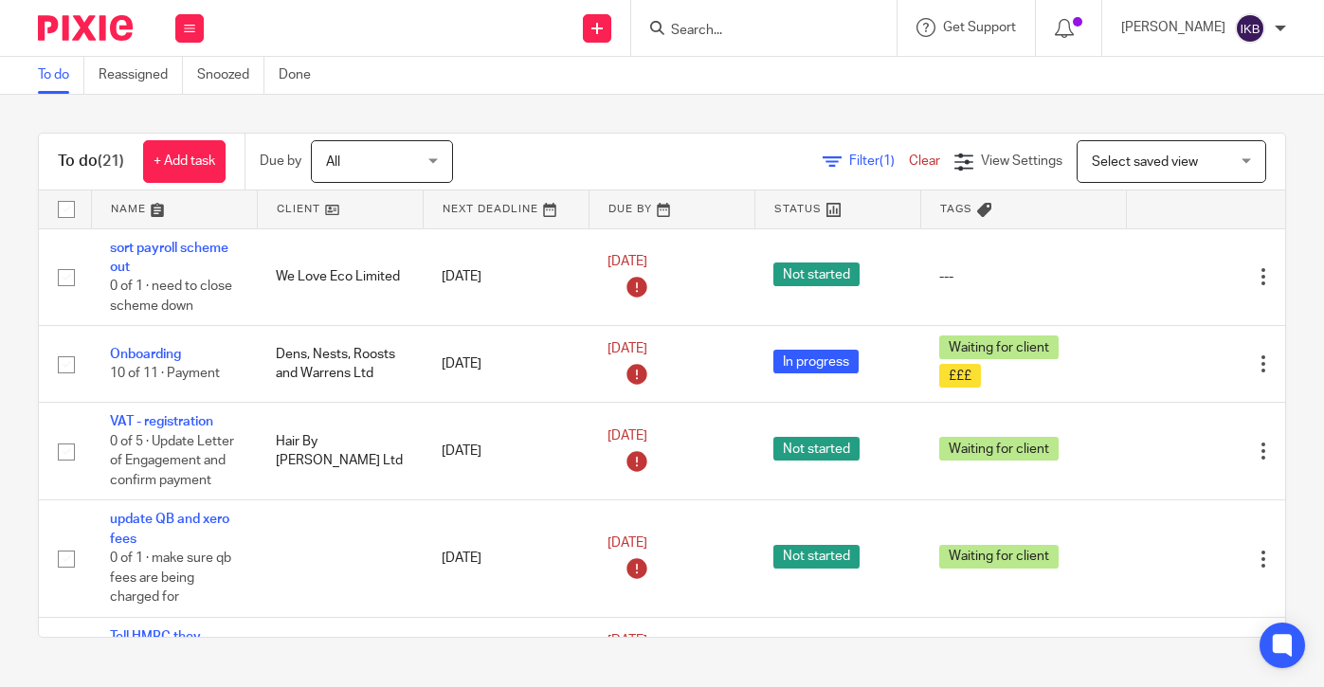 Image resolution: width=1324 pixels, height=687 pixels. What do you see at coordinates (171, 577) in the screenshot?
I see `span: 0 of 1 · make sure qb fees are being charged for` at bounding box center [171, 577].